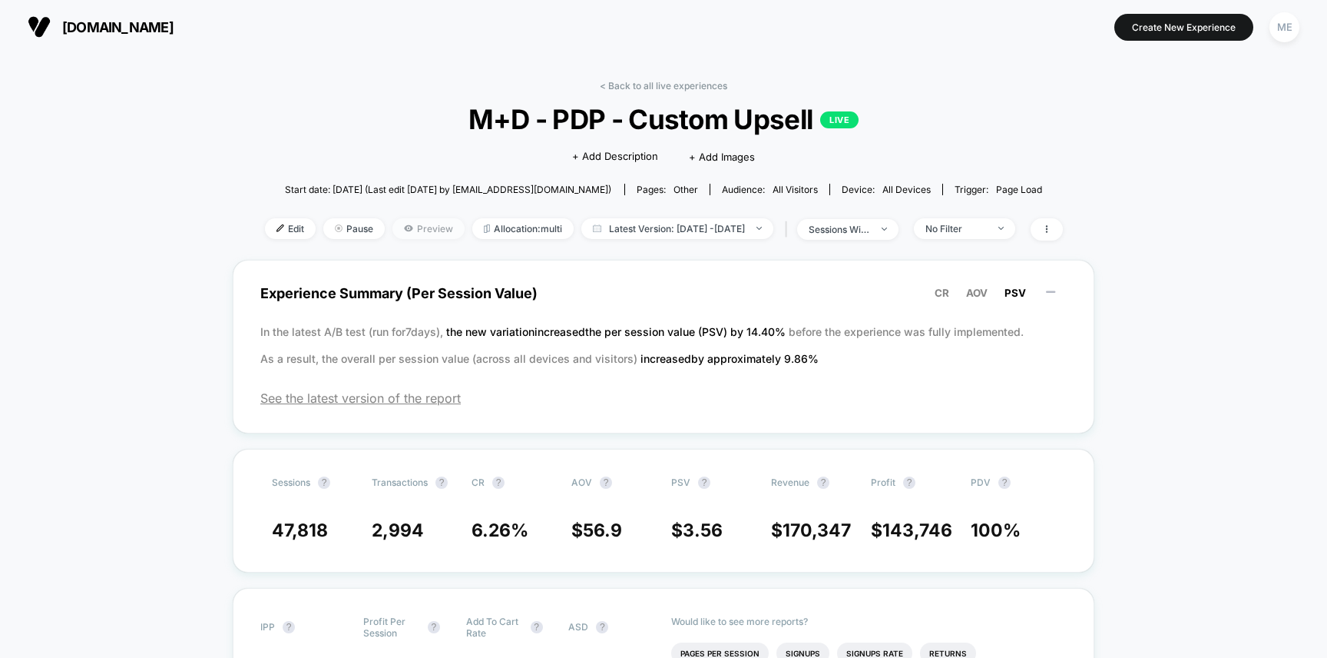  Describe the element at coordinates (290, 228) in the screenshot. I see `span: Edit` at that location.